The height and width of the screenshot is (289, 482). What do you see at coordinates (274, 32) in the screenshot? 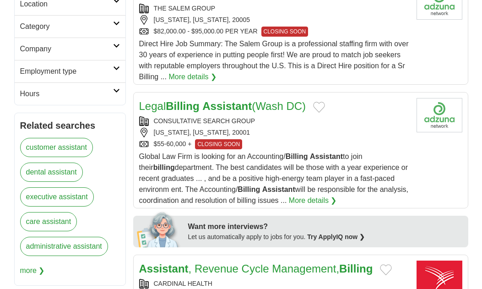
I see `div: $82,000.00 - $95,000.00 PER YEAR` at bounding box center [274, 32].